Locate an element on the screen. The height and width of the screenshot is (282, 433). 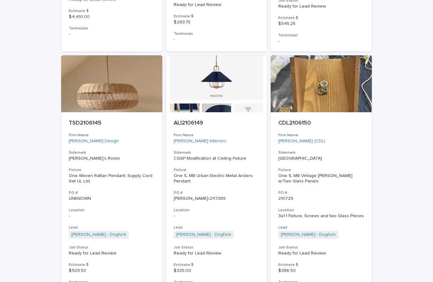
p: 3a1.1 Fixture, Screws and two Glass Pieces is located at coordinates (321, 216).